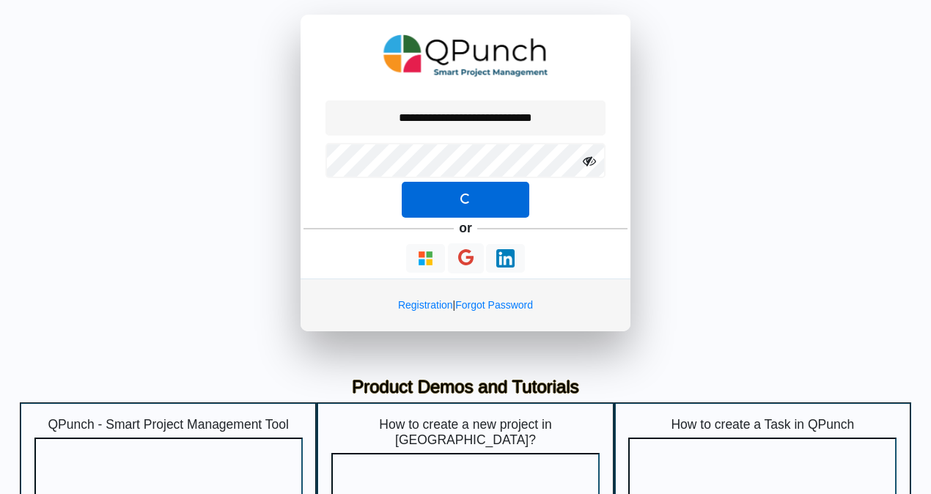  Describe the element at coordinates (465, 387) in the screenshot. I see `h3: Product Demos and Tutorials` at that location.